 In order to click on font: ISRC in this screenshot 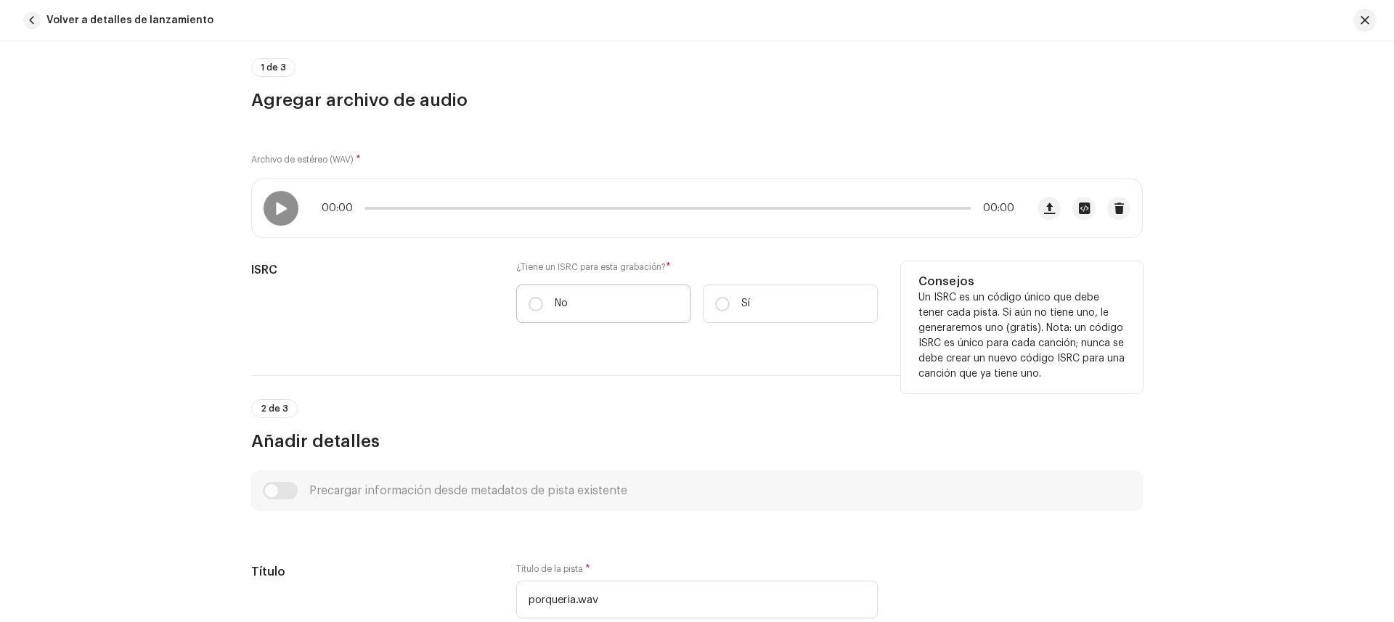, I will do `click(264, 270)`.